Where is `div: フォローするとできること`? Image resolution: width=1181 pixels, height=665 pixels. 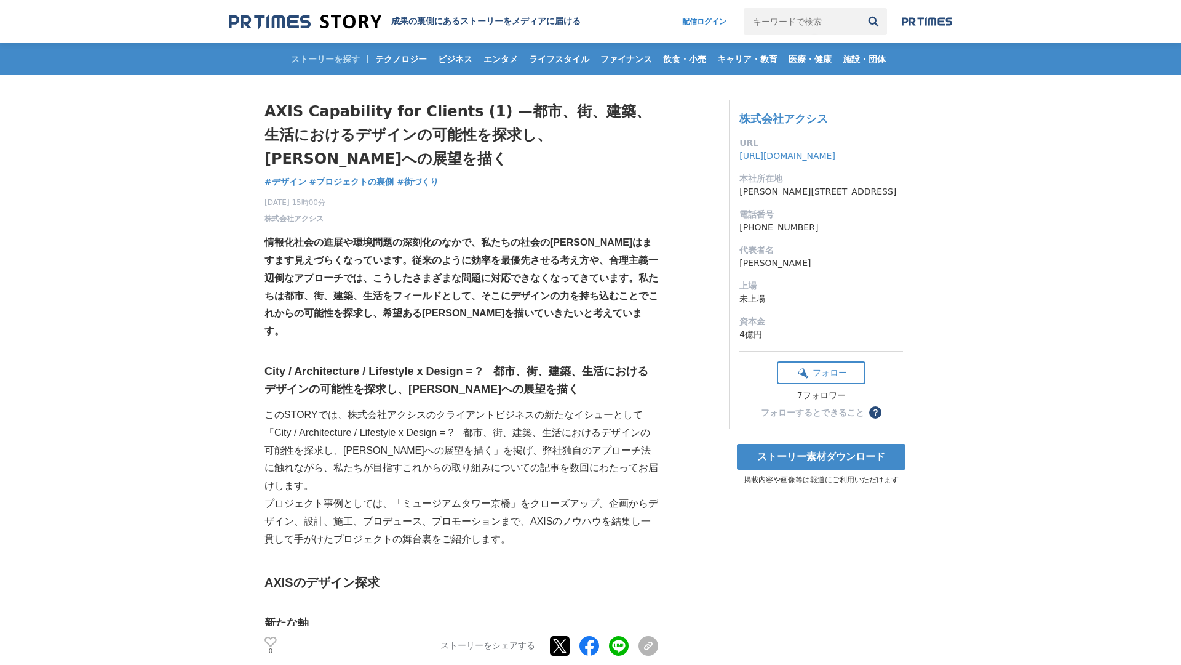 div: フォローするとできること is located at coordinates (813, 412).